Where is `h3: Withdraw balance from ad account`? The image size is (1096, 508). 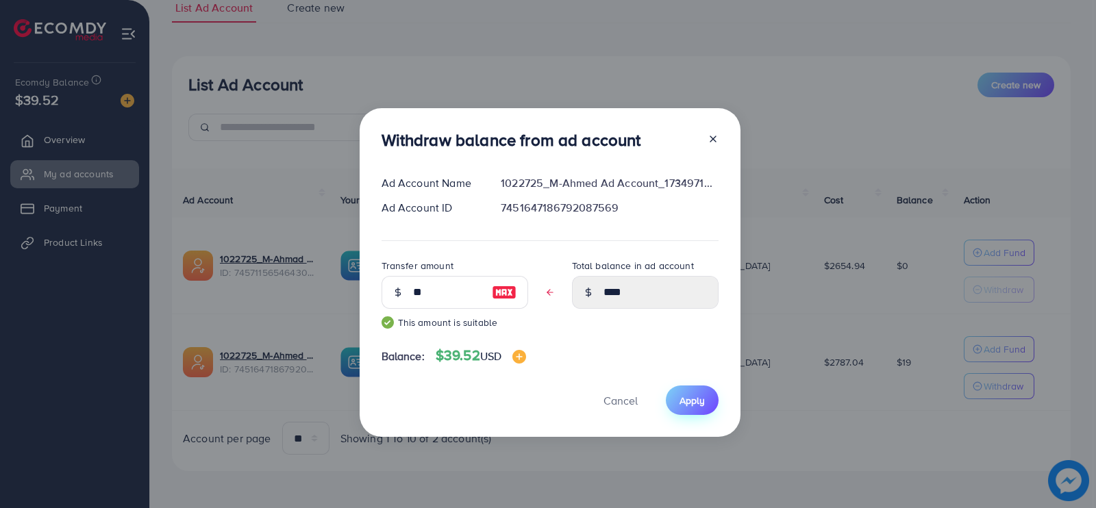
h3: Withdraw balance from ad account is located at coordinates (511, 140).